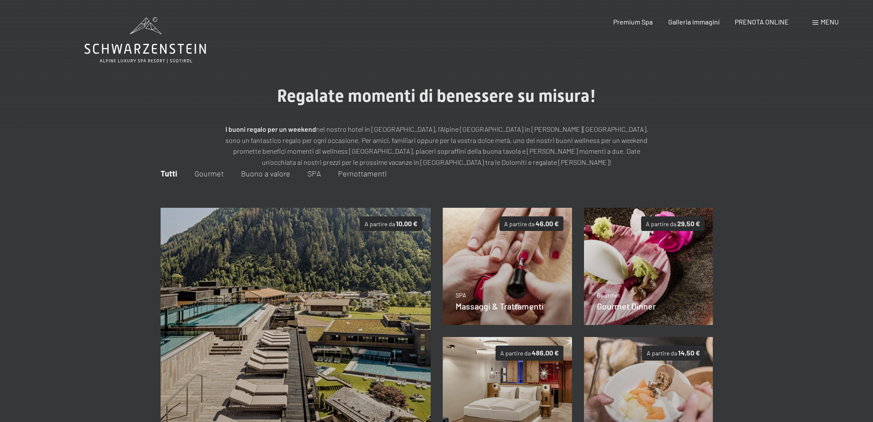  What do you see at coordinates (633, 21) in the screenshot?
I see `a: Premium Spa` at bounding box center [633, 21].